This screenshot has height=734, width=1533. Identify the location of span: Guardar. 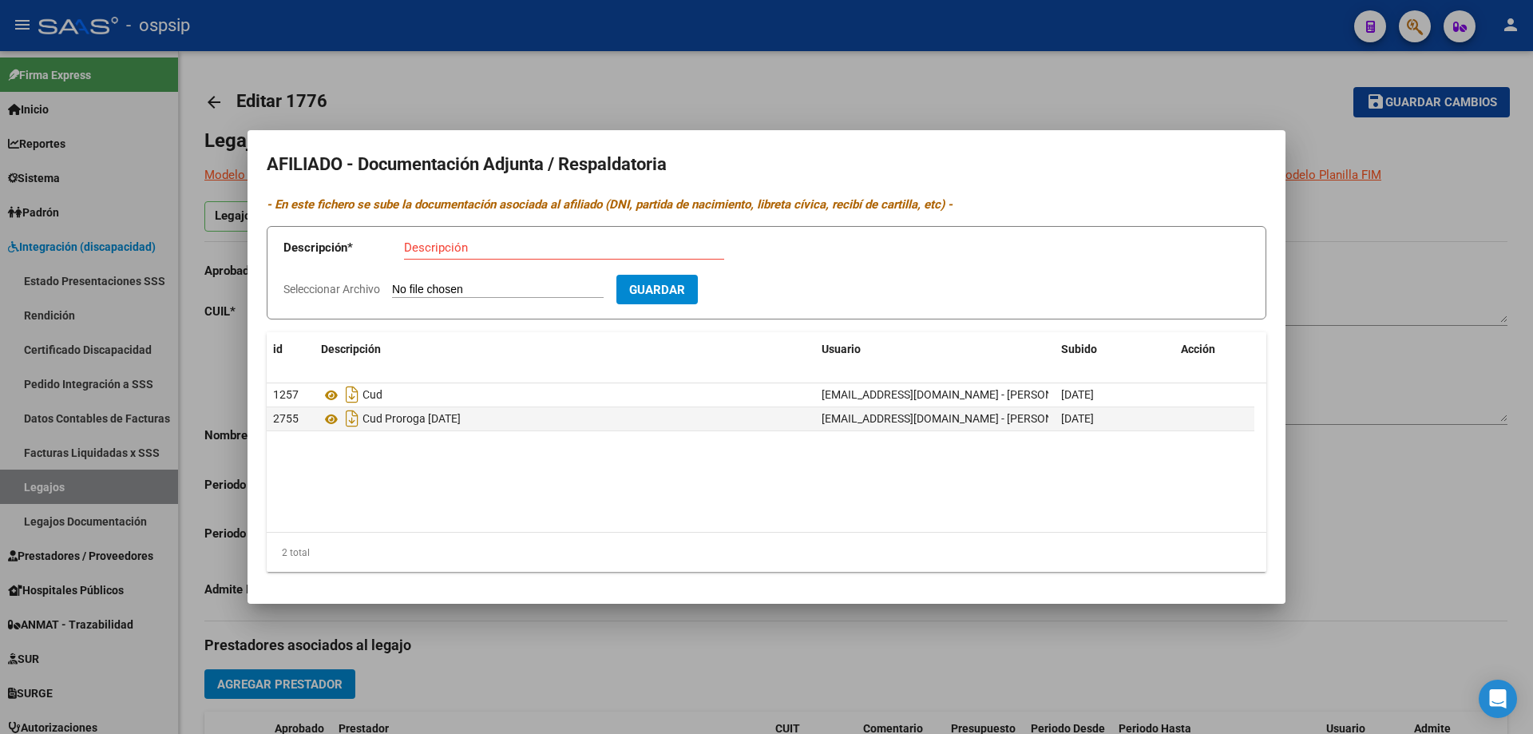
(657, 290).